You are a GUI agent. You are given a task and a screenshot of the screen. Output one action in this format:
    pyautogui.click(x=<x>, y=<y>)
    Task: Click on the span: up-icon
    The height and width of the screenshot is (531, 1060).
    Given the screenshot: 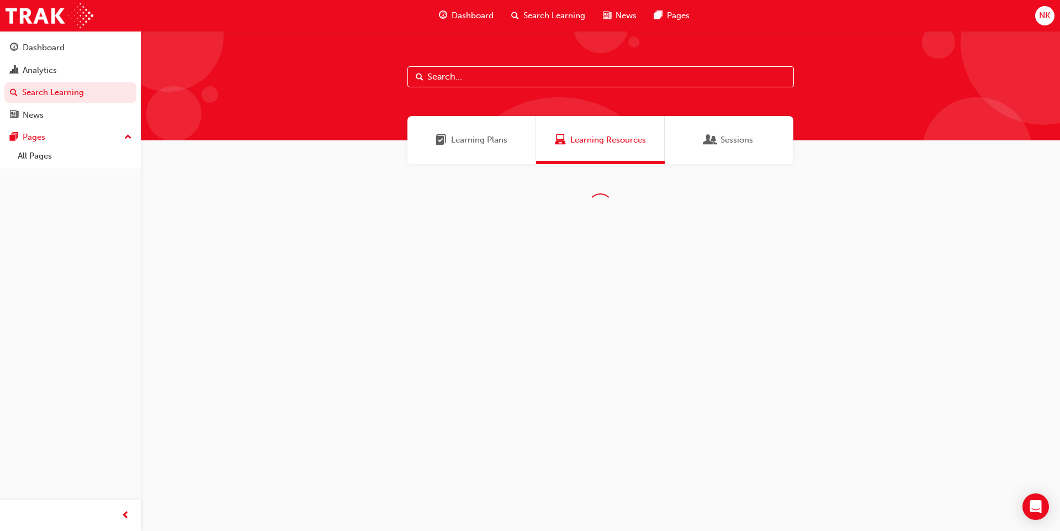 What is the action you would take?
    pyautogui.click(x=128, y=137)
    